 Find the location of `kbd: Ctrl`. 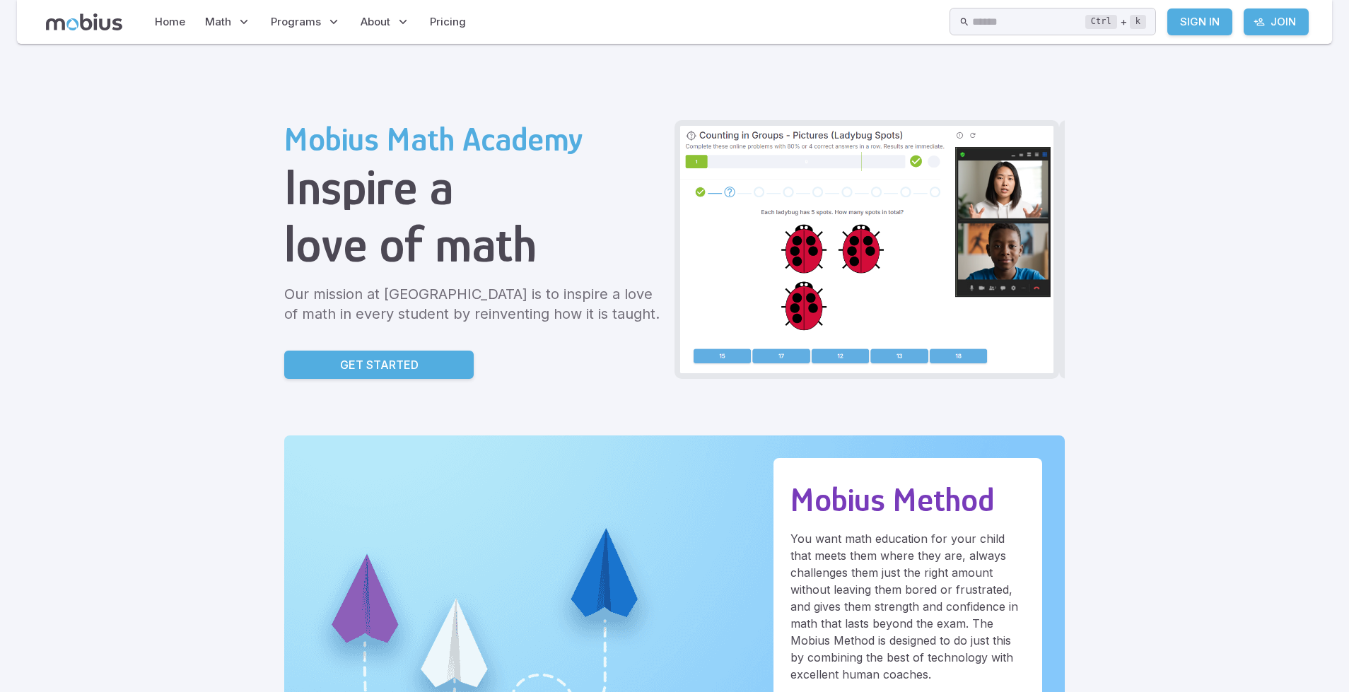

kbd: Ctrl is located at coordinates (1101, 22).